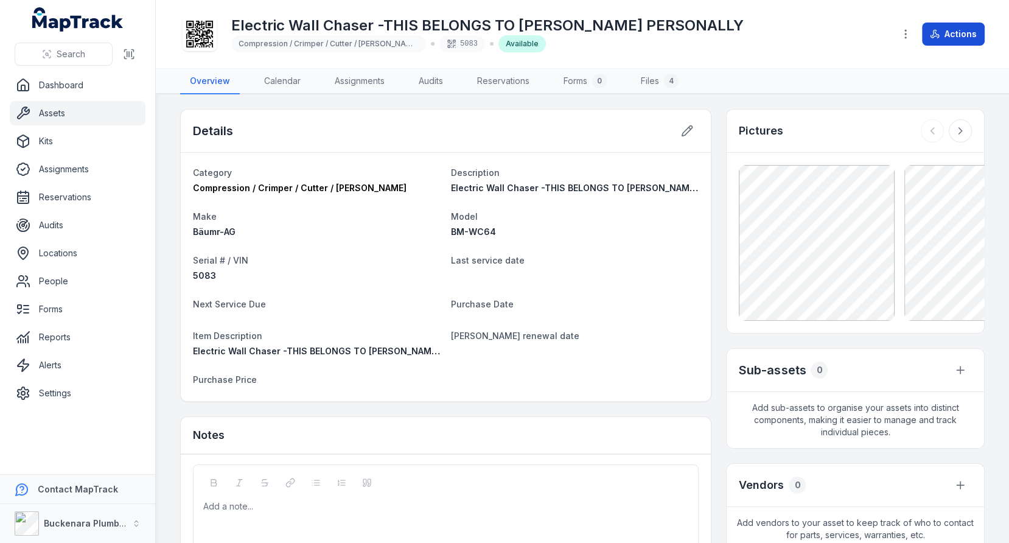  Describe the element at coordinates (77, 113) in the screenshot. I see `a: Assets` at that location.